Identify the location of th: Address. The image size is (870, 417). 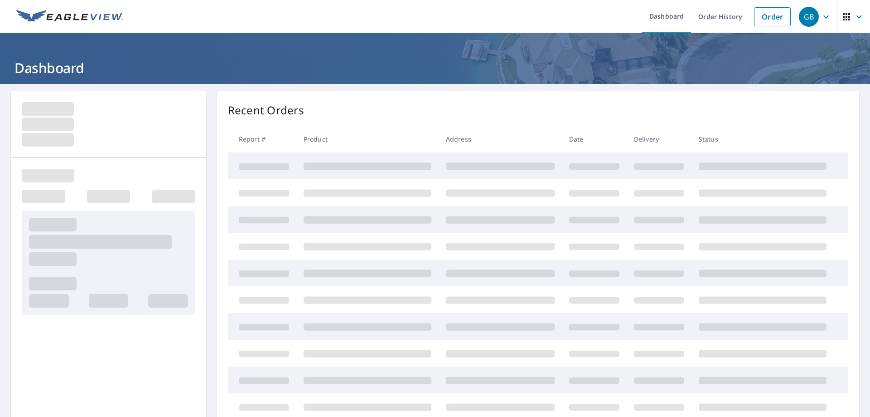
(500, 139).